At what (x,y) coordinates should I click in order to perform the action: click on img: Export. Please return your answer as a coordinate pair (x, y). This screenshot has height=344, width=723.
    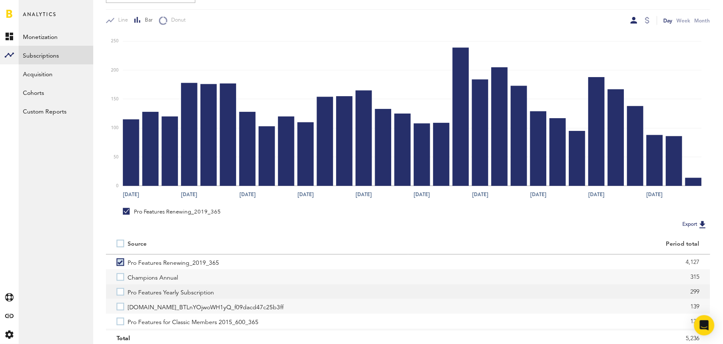
    Looking at the image, I should click on (703, 225).